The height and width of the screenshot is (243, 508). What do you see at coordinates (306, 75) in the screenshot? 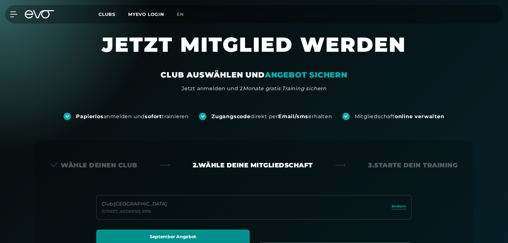
I see `em: ANGEBOT SICHERN` at bounding box center [306, 75].